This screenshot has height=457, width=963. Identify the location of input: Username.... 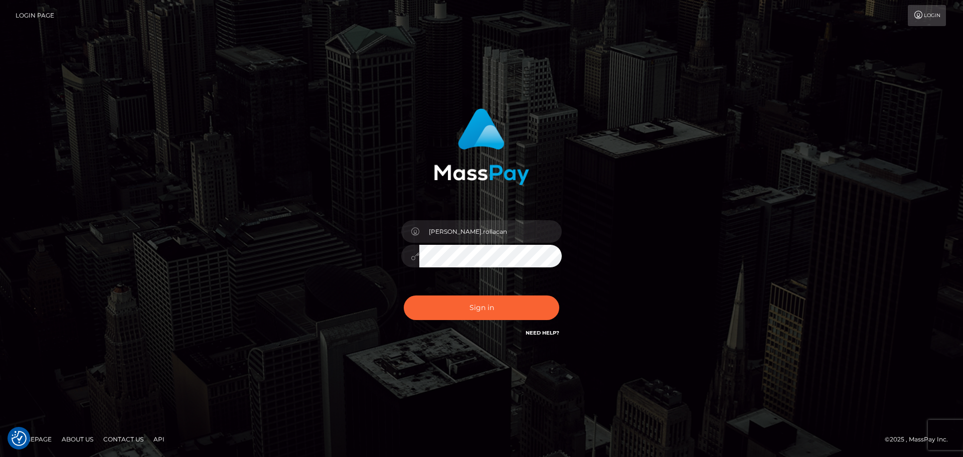
(491, 231).